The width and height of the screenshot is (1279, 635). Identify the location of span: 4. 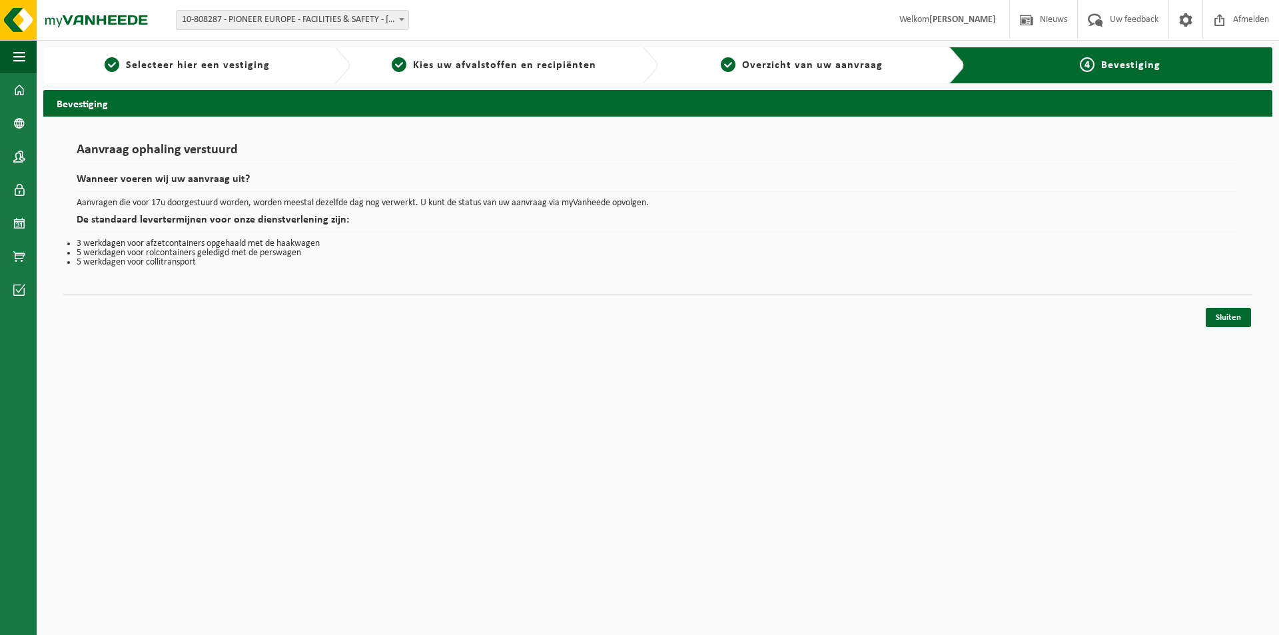
(1087, 65).